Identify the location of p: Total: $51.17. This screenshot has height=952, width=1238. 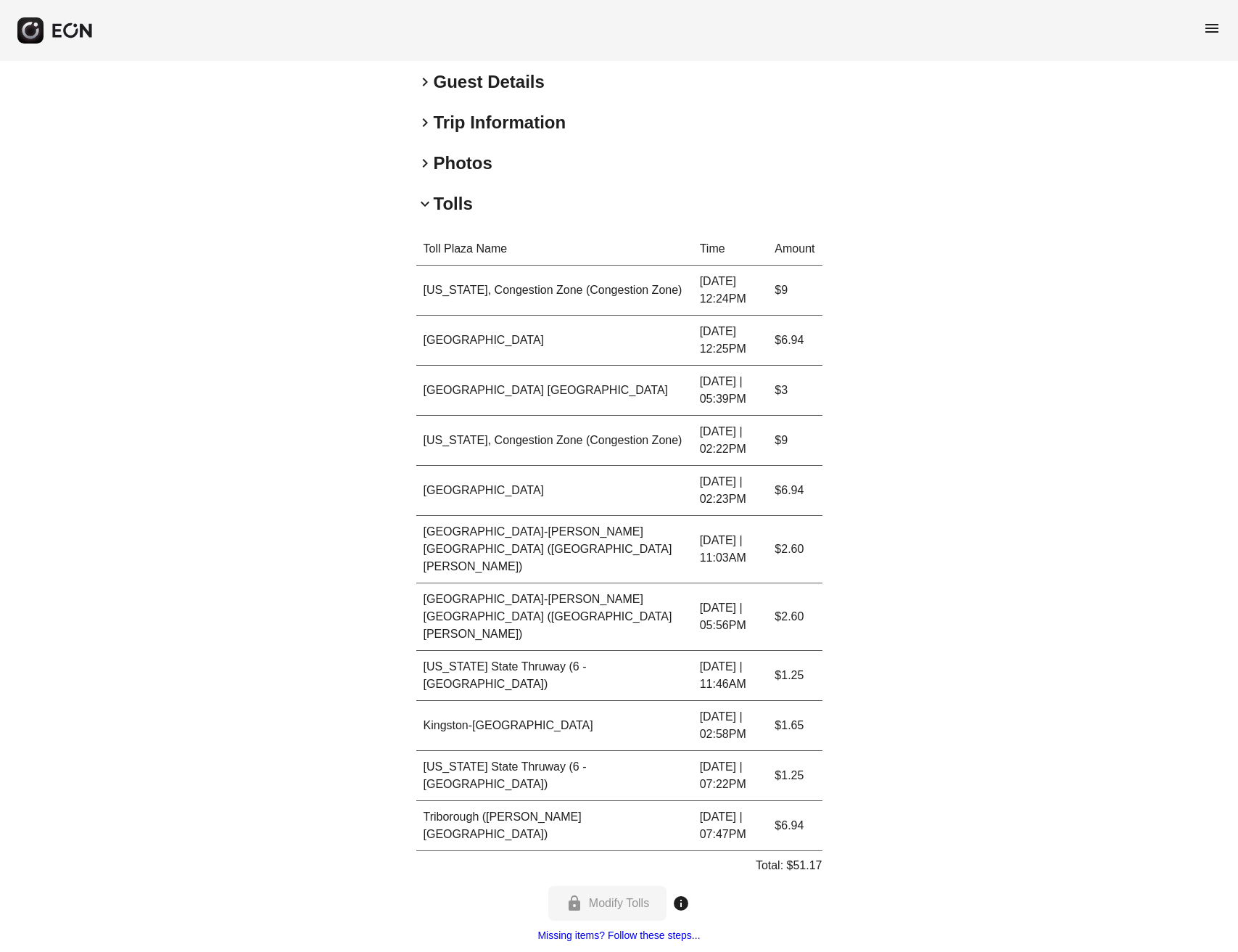
(789, 865).